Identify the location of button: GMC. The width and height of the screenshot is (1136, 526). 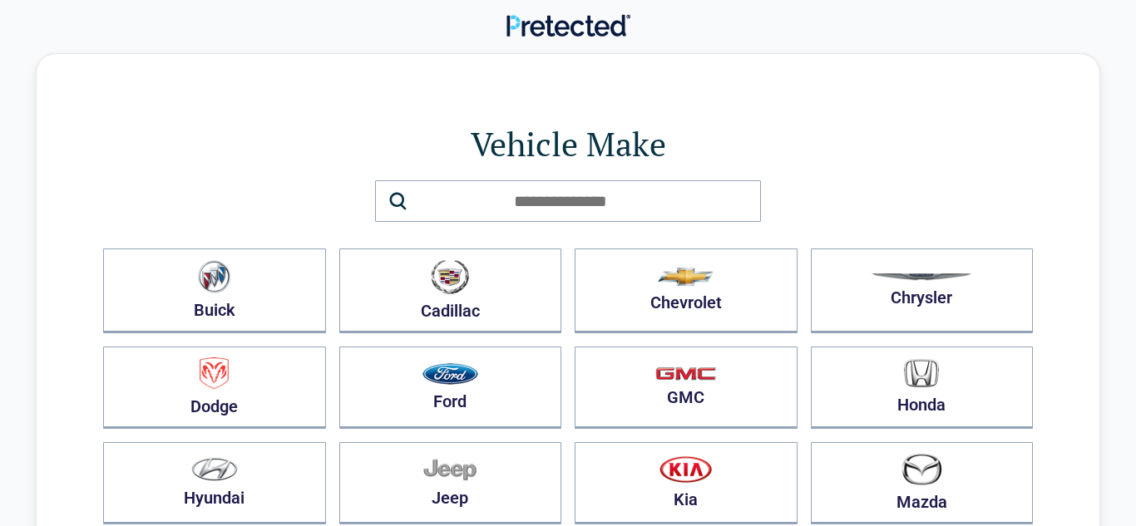
(686, 387).